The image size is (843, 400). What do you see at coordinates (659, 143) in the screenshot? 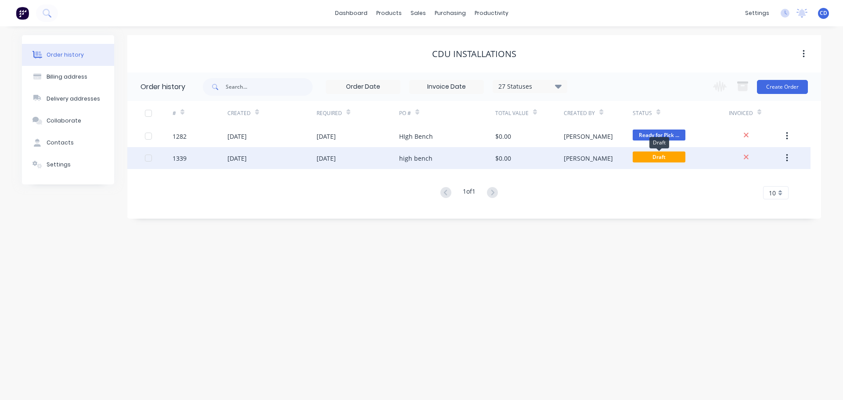
I see `div: Draft` at bounding box center [659, 143].